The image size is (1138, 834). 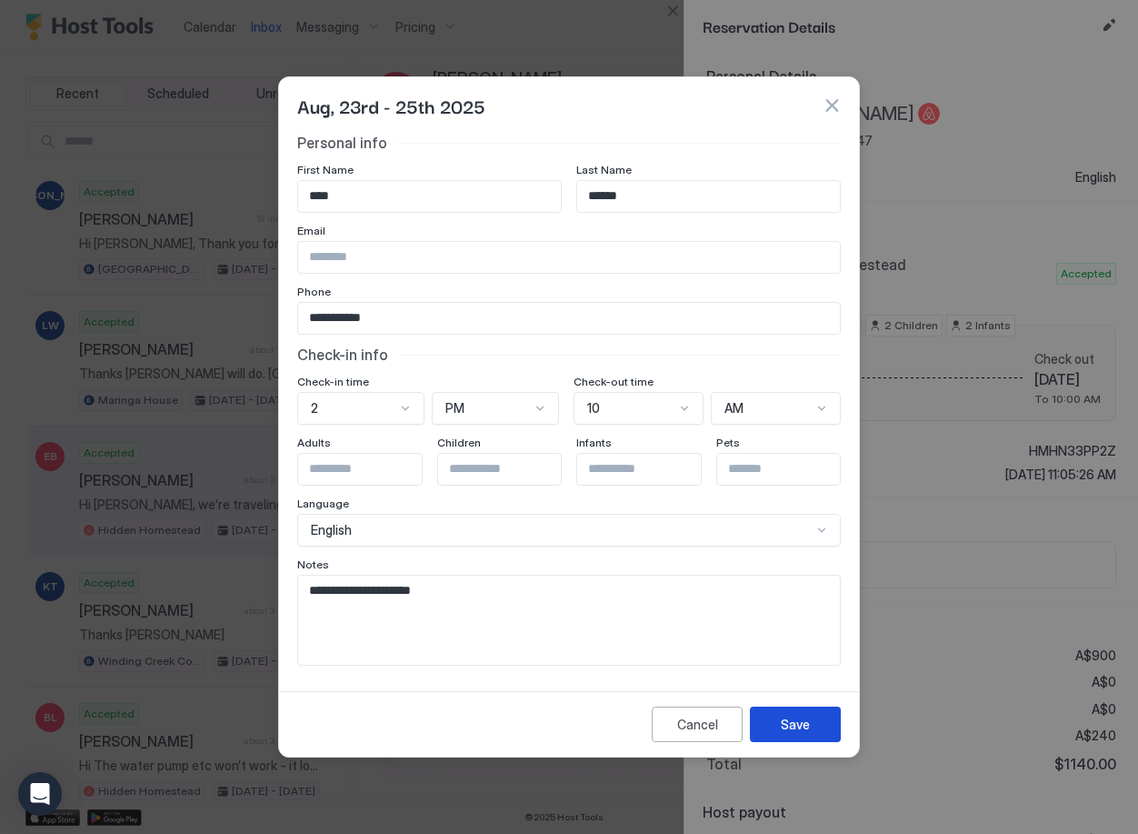 I want to click on span: 10, so click(x=594, y=408).